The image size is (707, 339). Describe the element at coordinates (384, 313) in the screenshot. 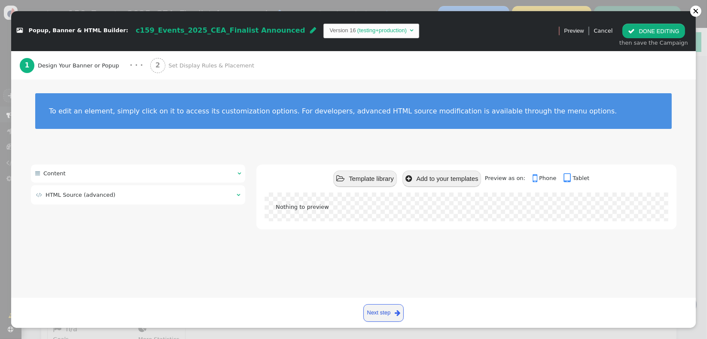

I see `a: Next step` at that location.